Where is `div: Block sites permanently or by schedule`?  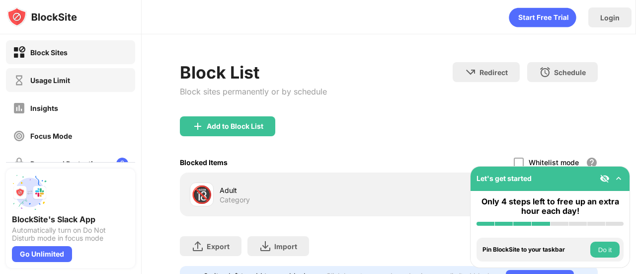 div: Block sites permanently or by schedule is located at coordinates (253, 91).